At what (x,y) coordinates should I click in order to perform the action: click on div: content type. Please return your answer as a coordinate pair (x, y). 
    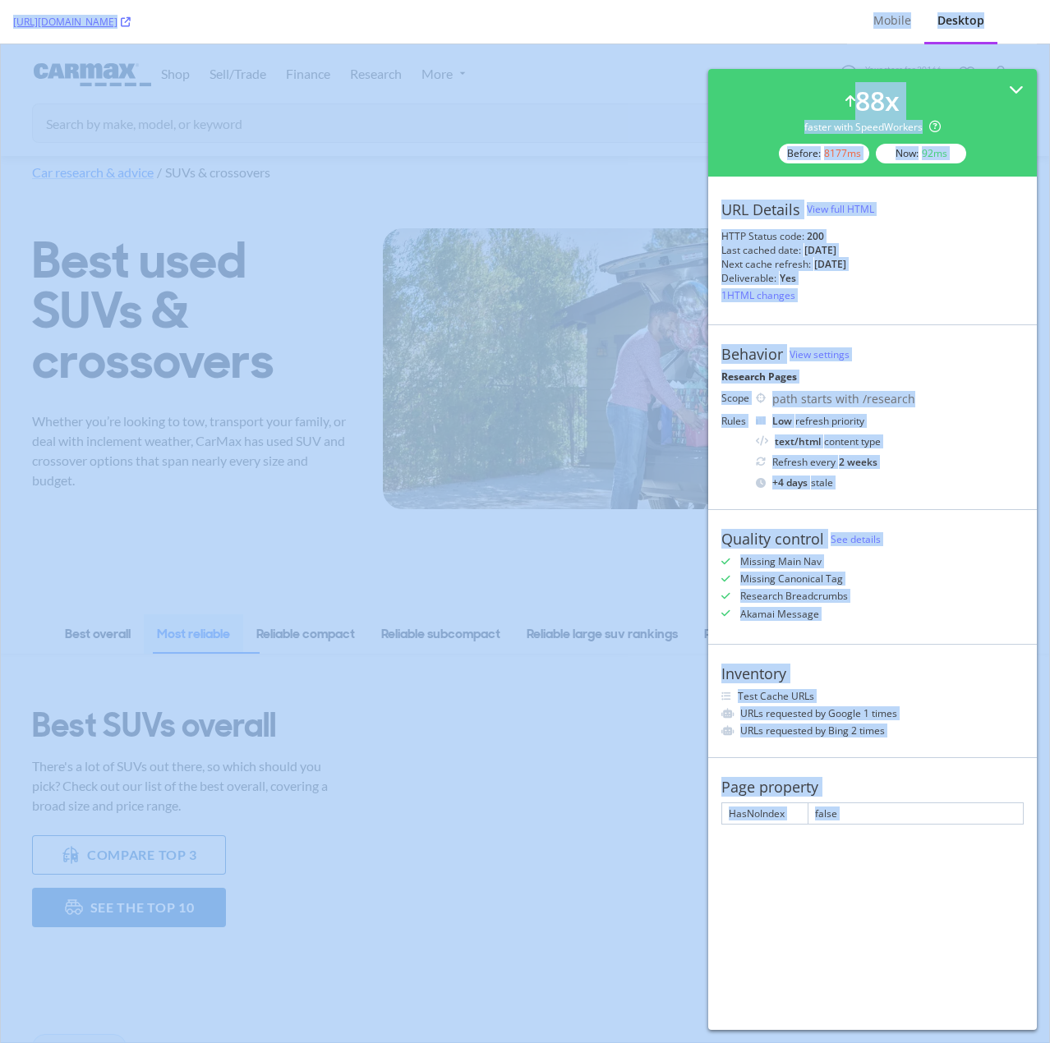
    Looking at the image, I should click on (890, 441).